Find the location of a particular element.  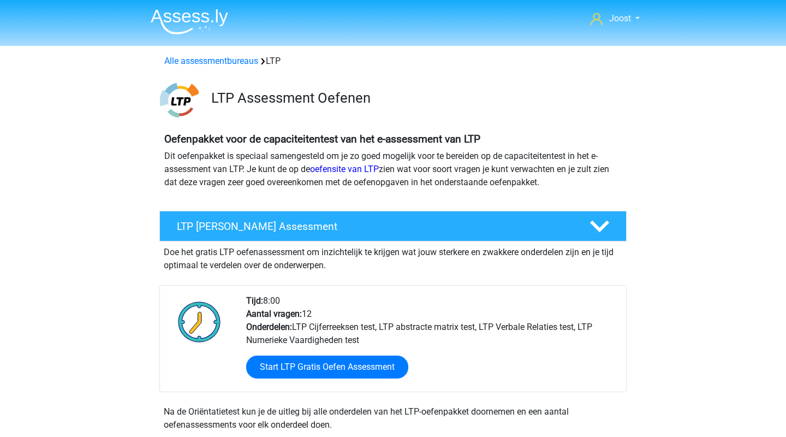

b: Onderdelen: is located at coordinates (269, 327).